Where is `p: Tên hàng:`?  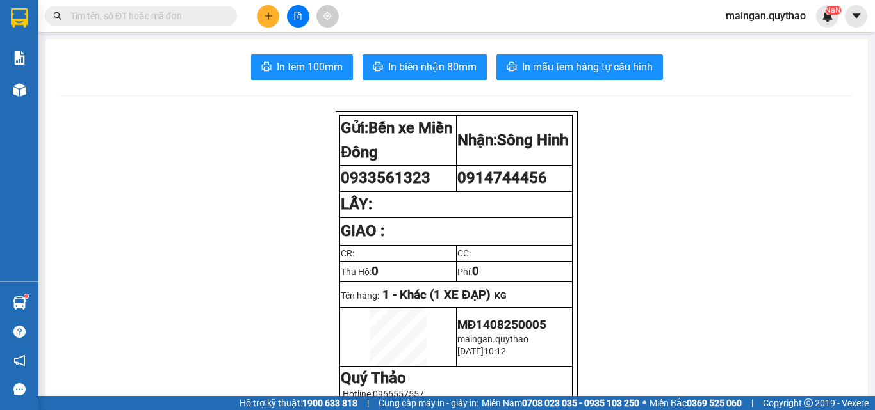
p: Tên hàng: is located at coordinates (456, 295).